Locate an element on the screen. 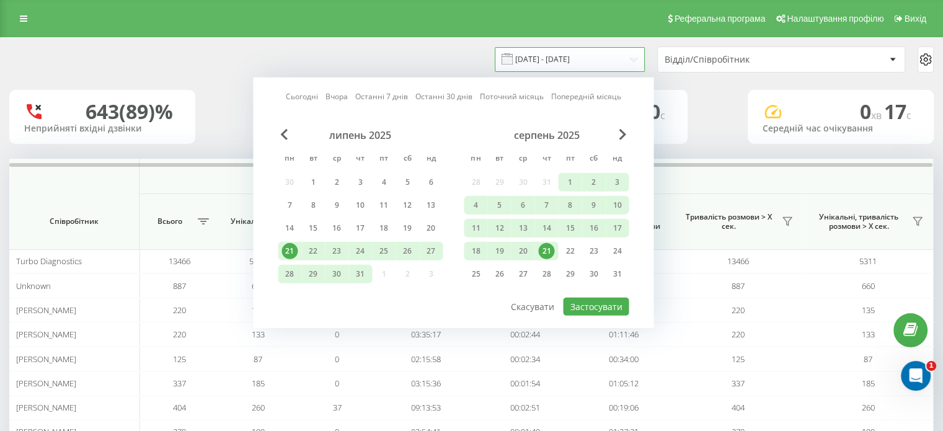 The width and height of the screenshot is (943, 431). a: Вчора is located at coordinates (337, 96).